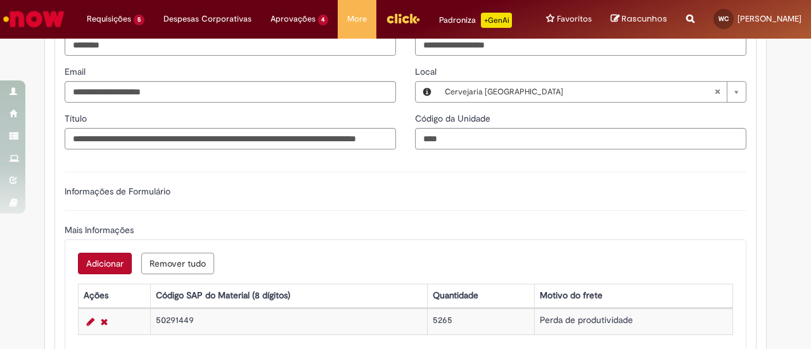 This screenshot has height=349, width=811. I want to click on span: Favoritos, so click(574, 19).